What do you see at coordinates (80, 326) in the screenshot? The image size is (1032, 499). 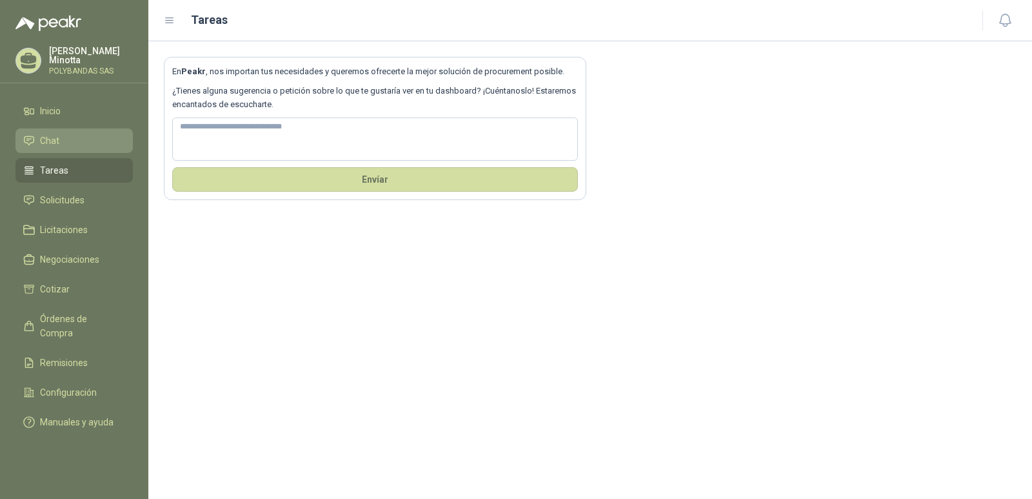 I see `span: Órdenes de Compra` at bounding box center [80, 326].